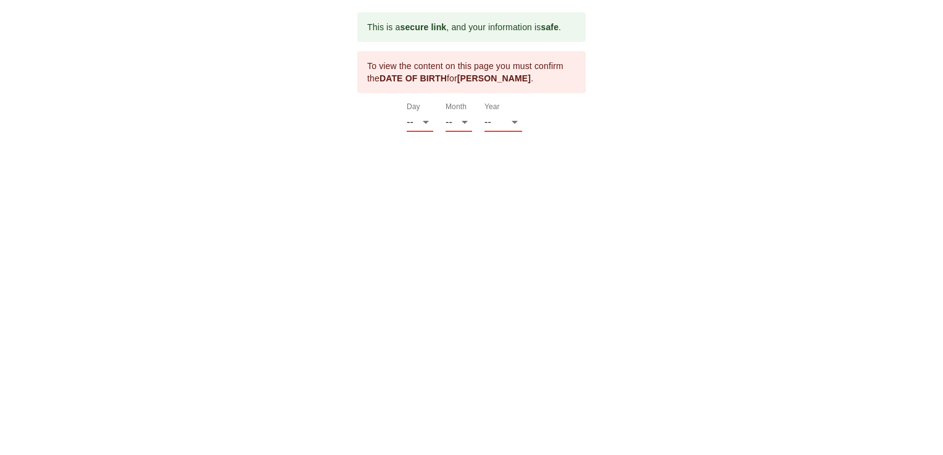 The image size is (943, 455). What do you see at coordinates (413, 107) in the screenshot?
I see `label: Day` at bounding box center [413, 107].